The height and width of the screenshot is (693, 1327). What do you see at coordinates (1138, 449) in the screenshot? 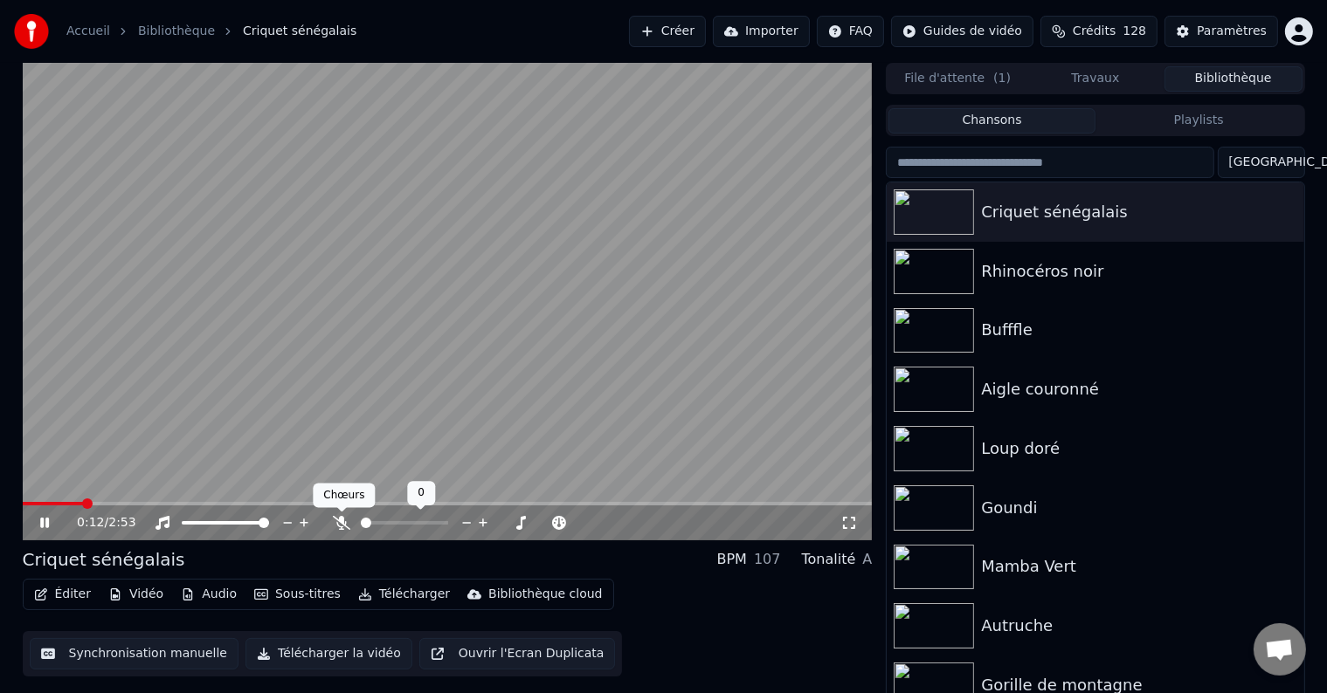
I see `div: Loup doré` at bounding box center [1138, 449].